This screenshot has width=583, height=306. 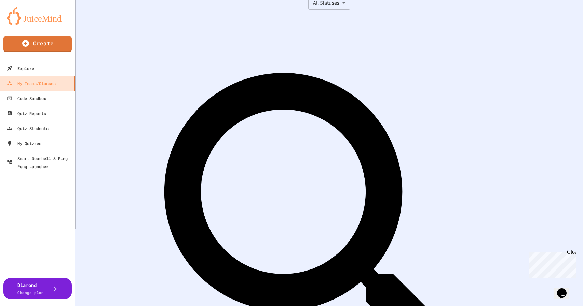 I want to click on div: My Teams/Classes, so click(x=31, y=83).